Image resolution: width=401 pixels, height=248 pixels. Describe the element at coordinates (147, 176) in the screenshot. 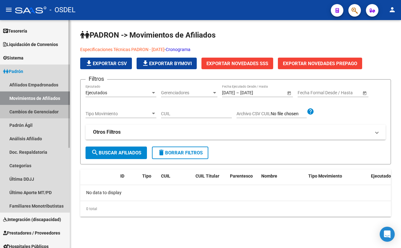

I see `span: Tipo` at that location.